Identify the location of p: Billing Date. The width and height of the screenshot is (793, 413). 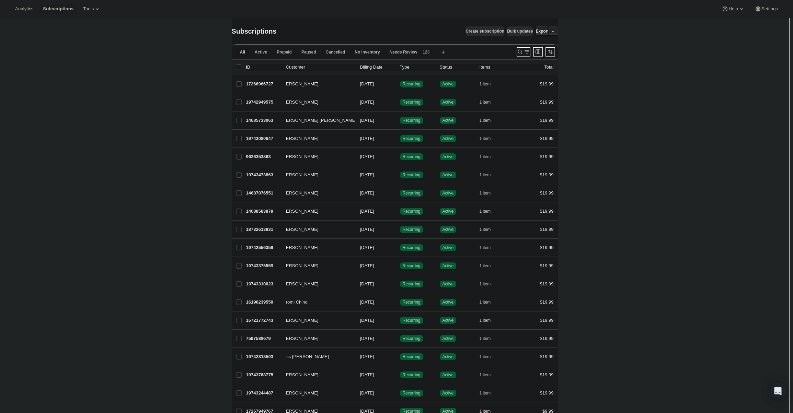
(377, 67).